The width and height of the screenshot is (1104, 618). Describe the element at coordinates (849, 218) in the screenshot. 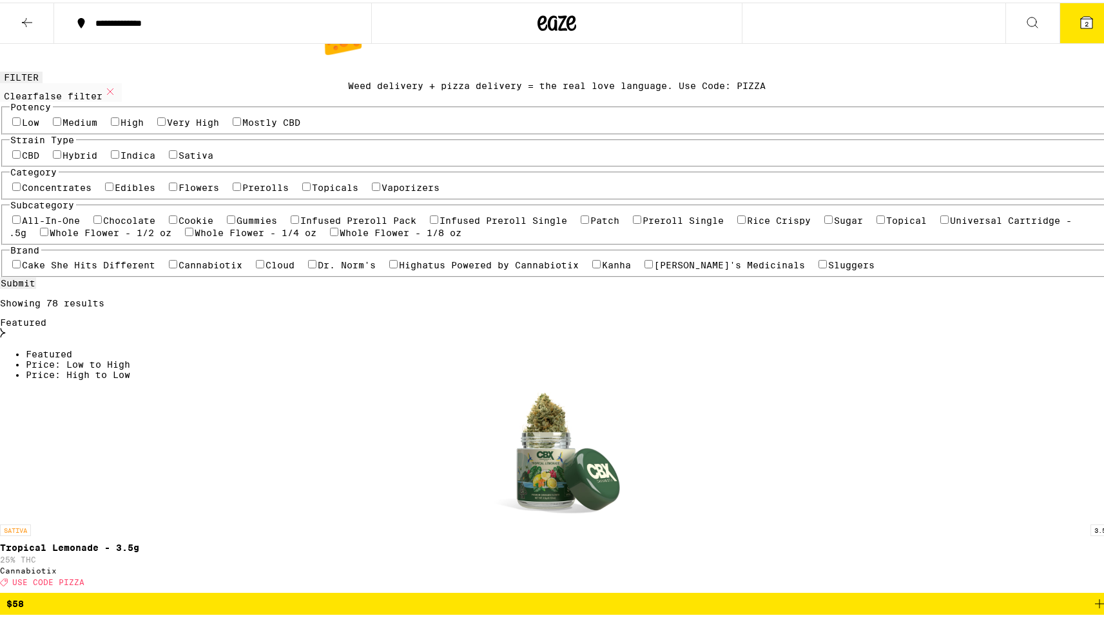

I see `label: Sugar` at that location.